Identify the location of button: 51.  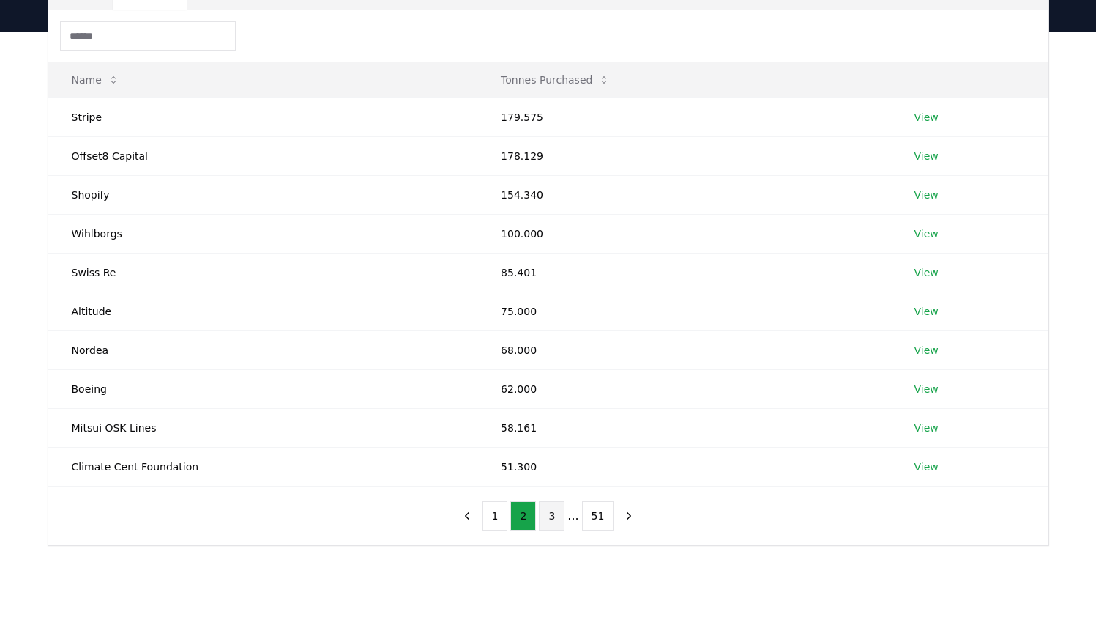
(598, 516).